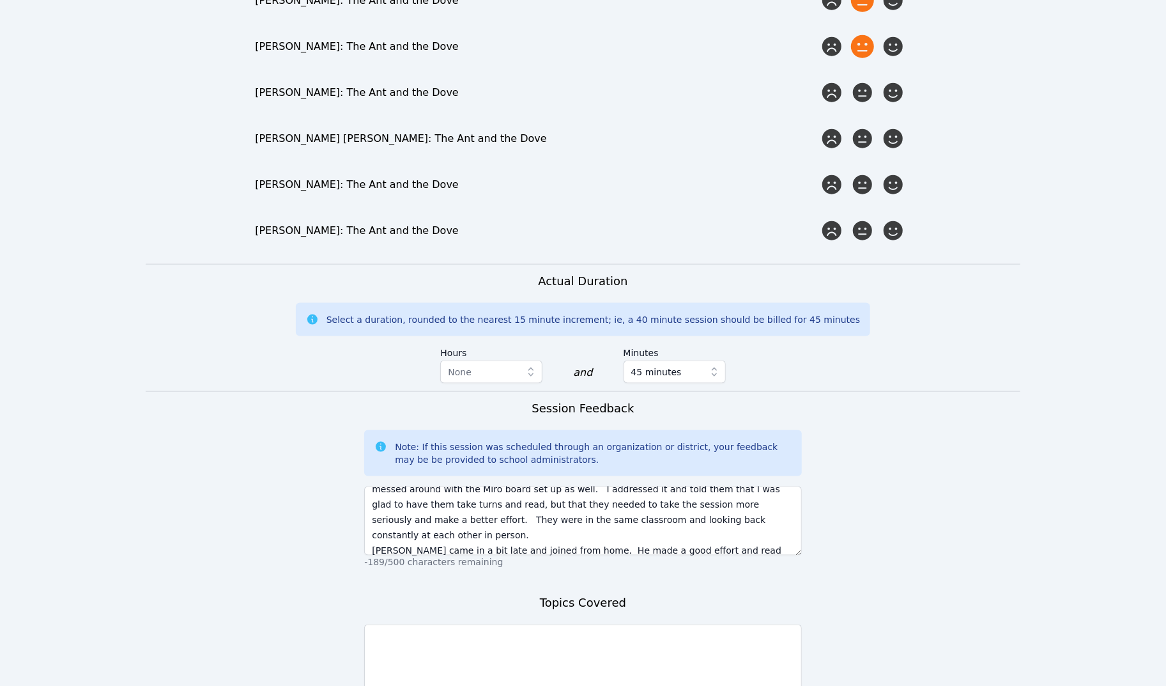  What do you see at coordinates (583, 562) in the screenshot?
I see `p: -189/500 characters remaining` at bounding box center [583, 562].